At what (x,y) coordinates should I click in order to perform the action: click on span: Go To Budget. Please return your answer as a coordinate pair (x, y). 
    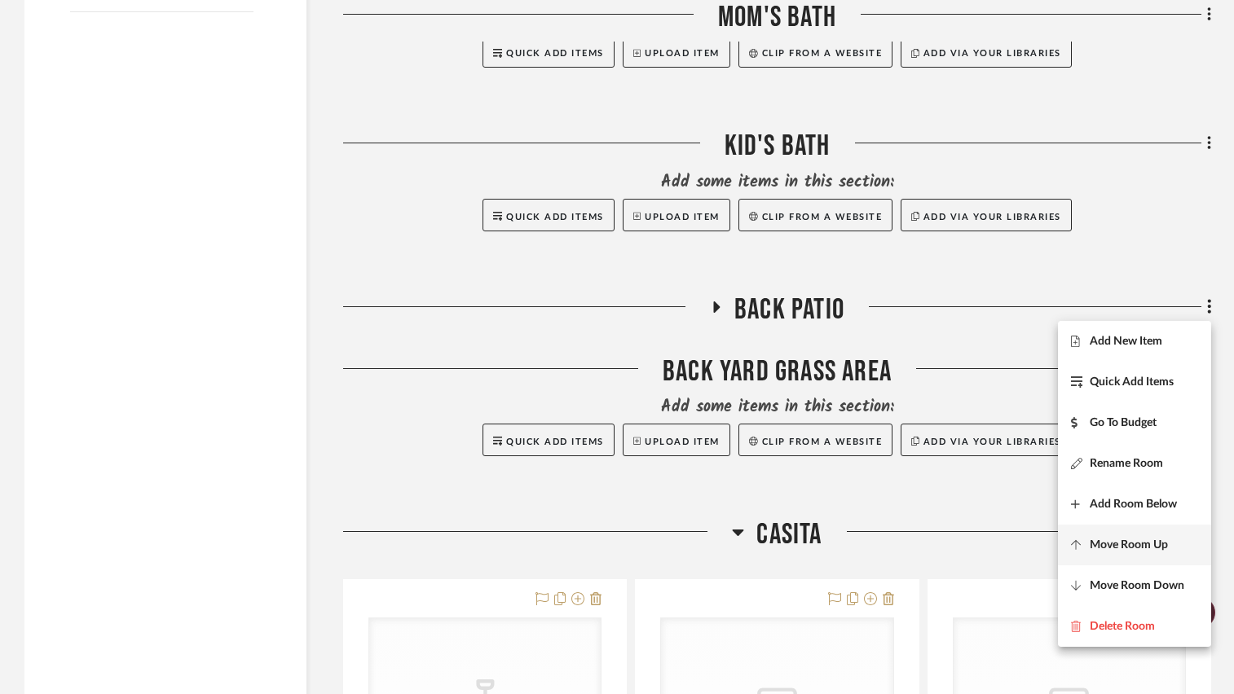
    Looking at the image, I should click on (1123, 423).